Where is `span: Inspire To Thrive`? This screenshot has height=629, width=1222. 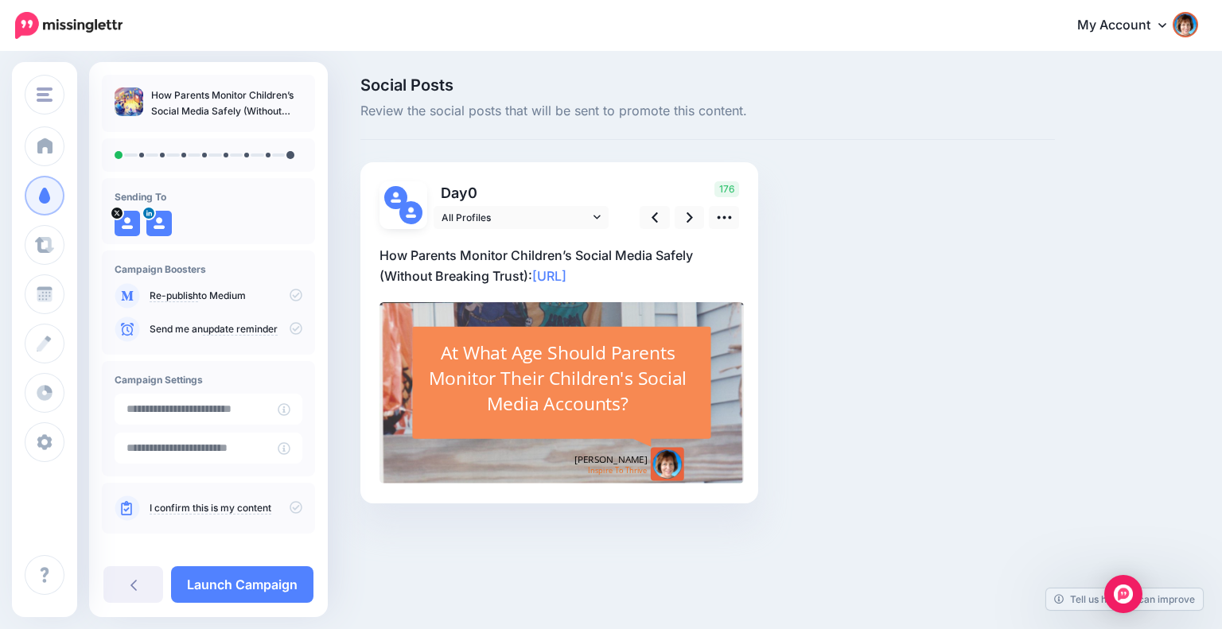 span: Inspire To Thrive is located at coordinates (617, 470).